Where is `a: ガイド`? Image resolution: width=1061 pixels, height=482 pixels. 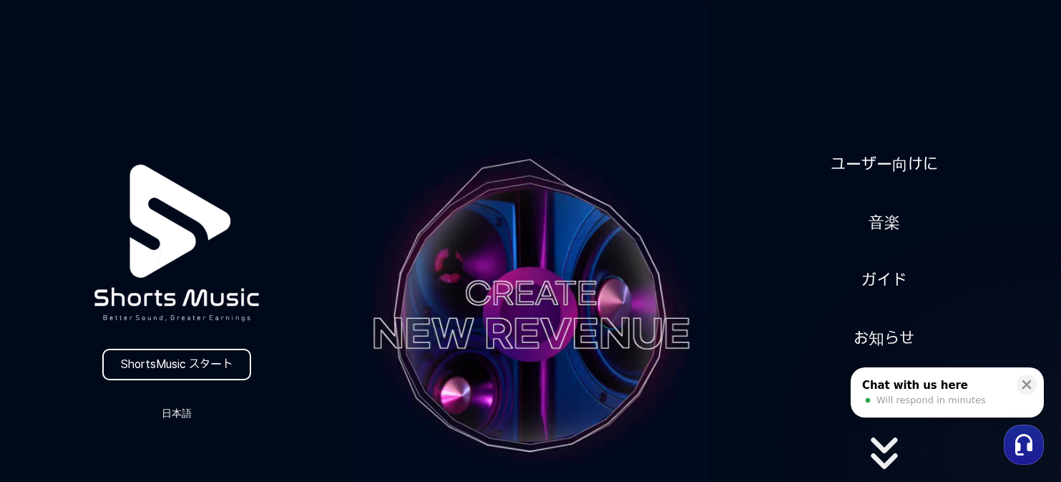 a: ガイド is located at coordinates (884, 280).